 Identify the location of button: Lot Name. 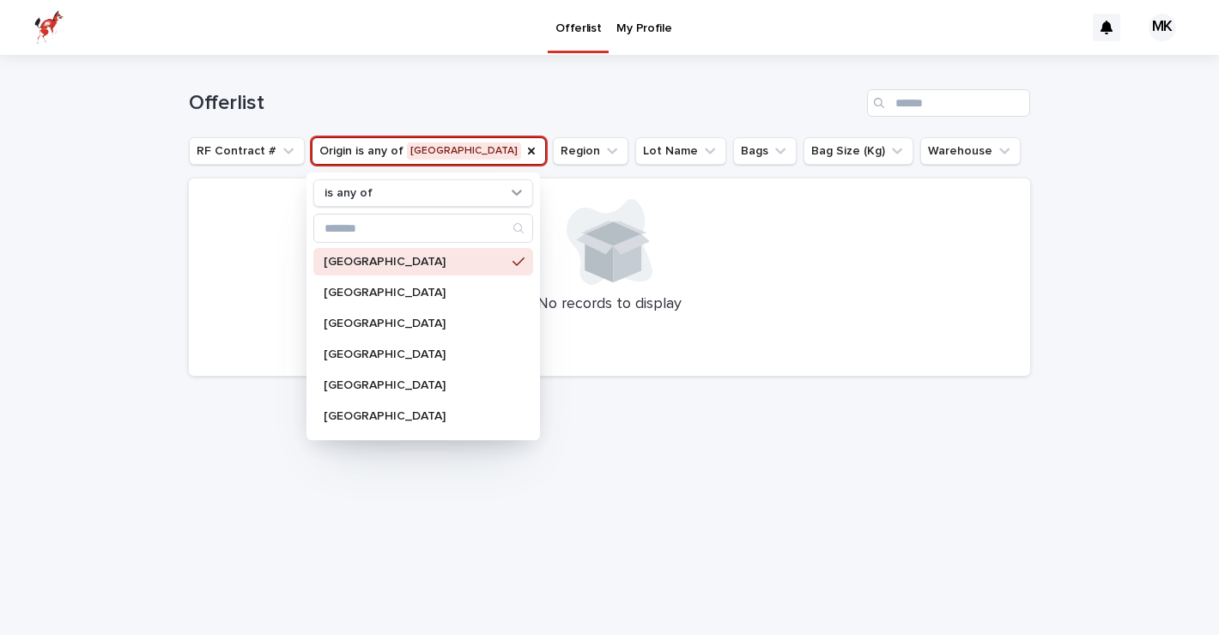
(681, 151).